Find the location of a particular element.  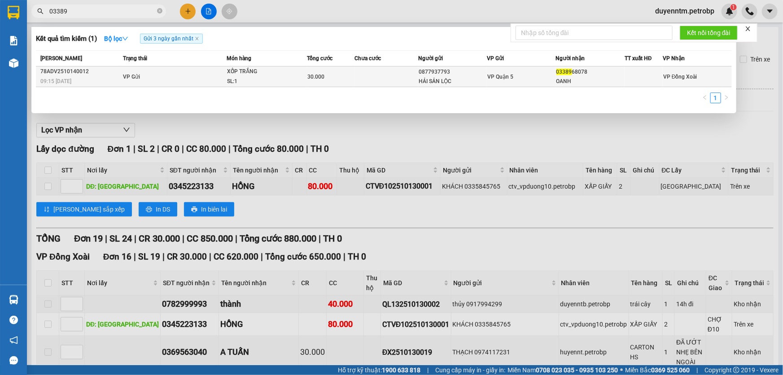

span: Chưa cước is located at coordinates (368, 58).